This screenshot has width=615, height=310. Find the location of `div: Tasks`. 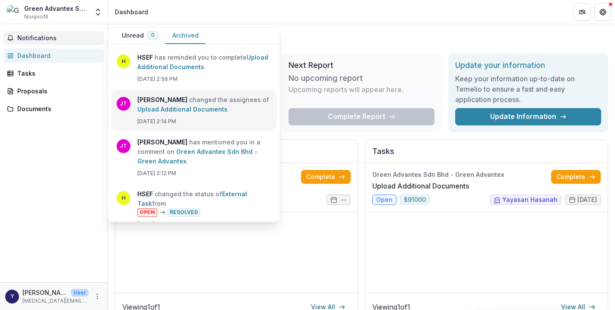

div: Tasks is located at coordinates (57, 73).